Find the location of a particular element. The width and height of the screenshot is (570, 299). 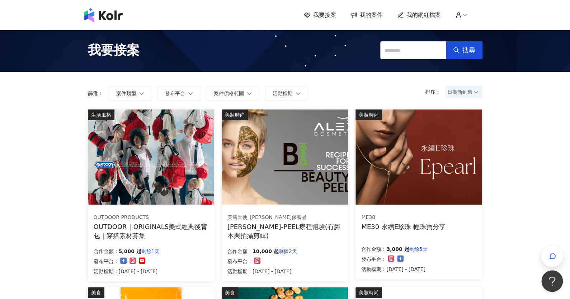

p: 3,000 起 is located at coordinates (397, 249).